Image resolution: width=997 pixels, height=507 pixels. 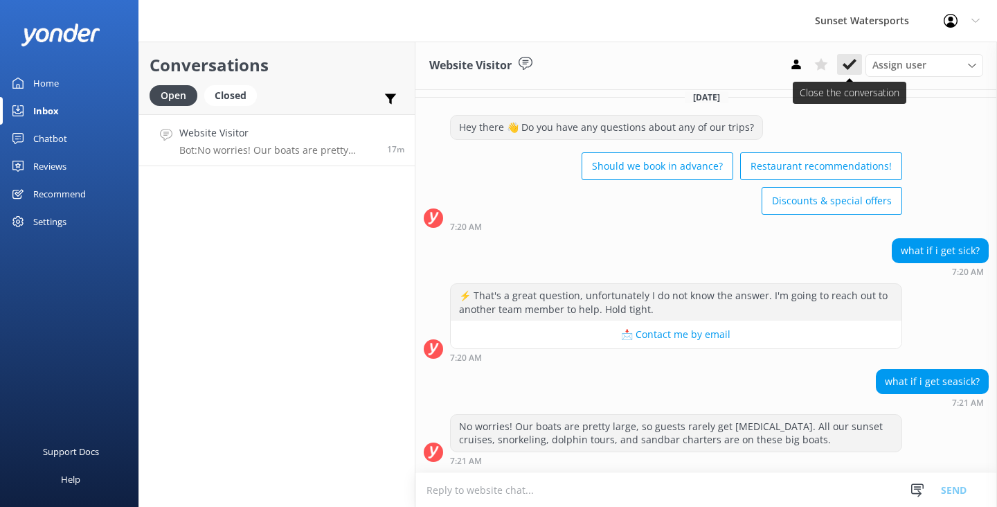 I want to click on div: Reviews, so click(x=50, y=166).